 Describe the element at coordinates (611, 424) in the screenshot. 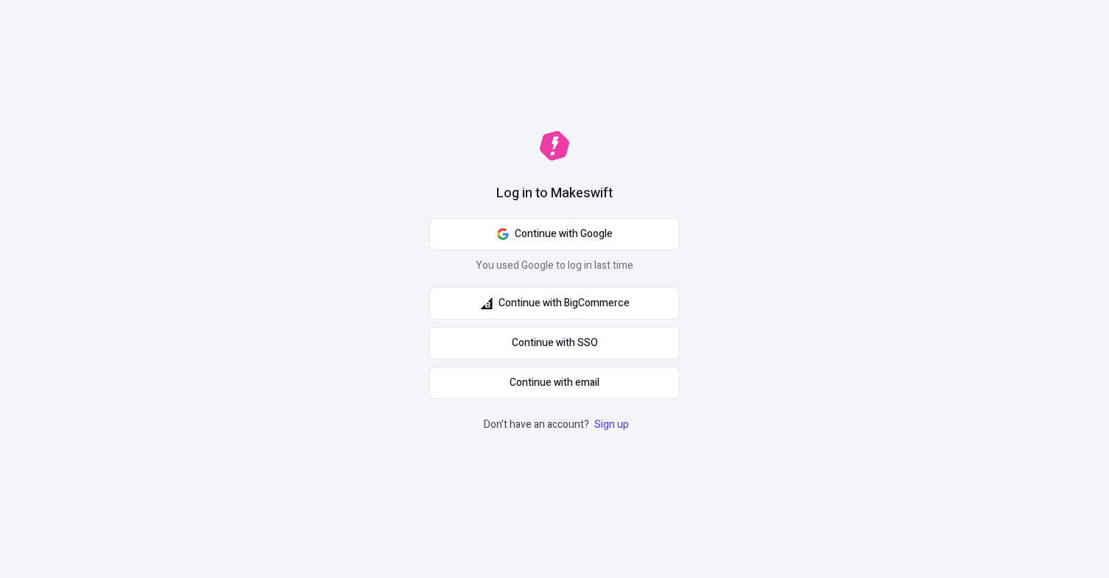

I see `a: Sign up` at that location.